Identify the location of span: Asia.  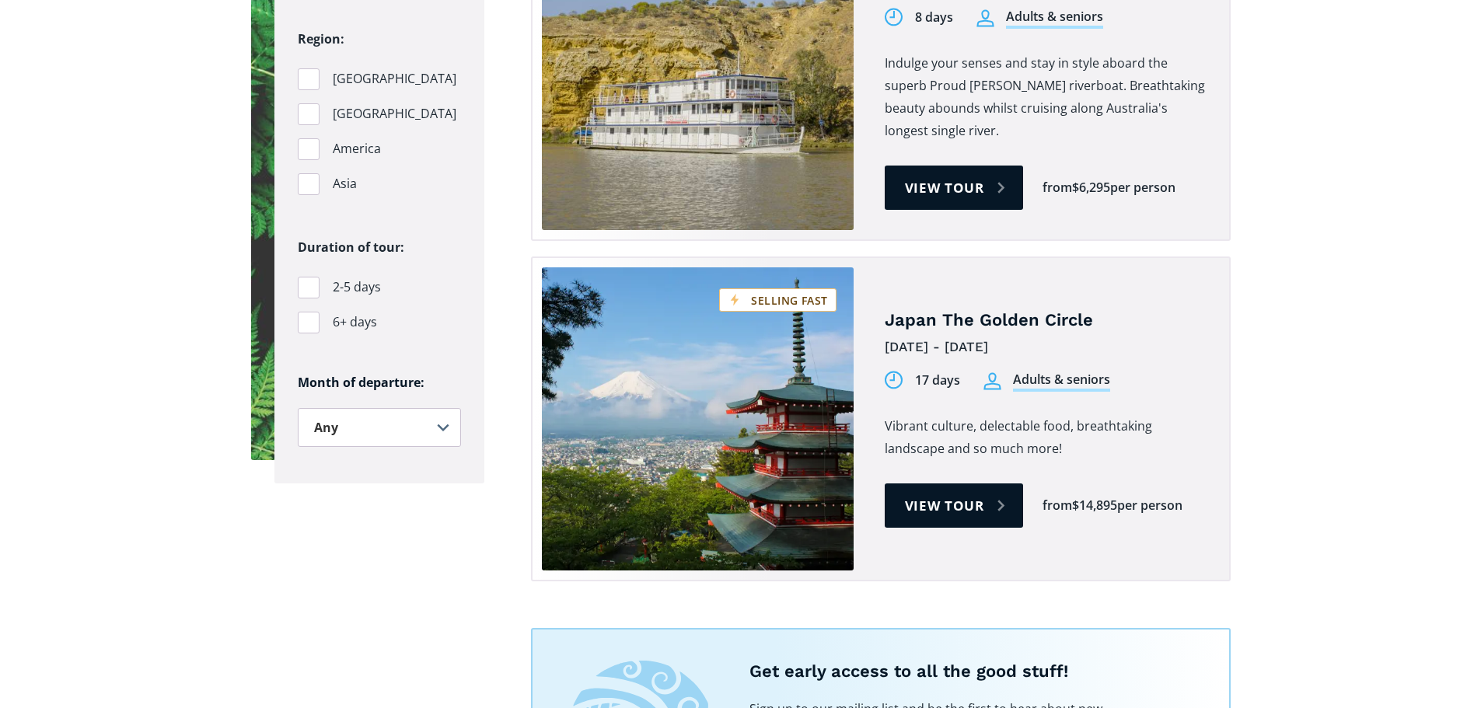
(344, 184).